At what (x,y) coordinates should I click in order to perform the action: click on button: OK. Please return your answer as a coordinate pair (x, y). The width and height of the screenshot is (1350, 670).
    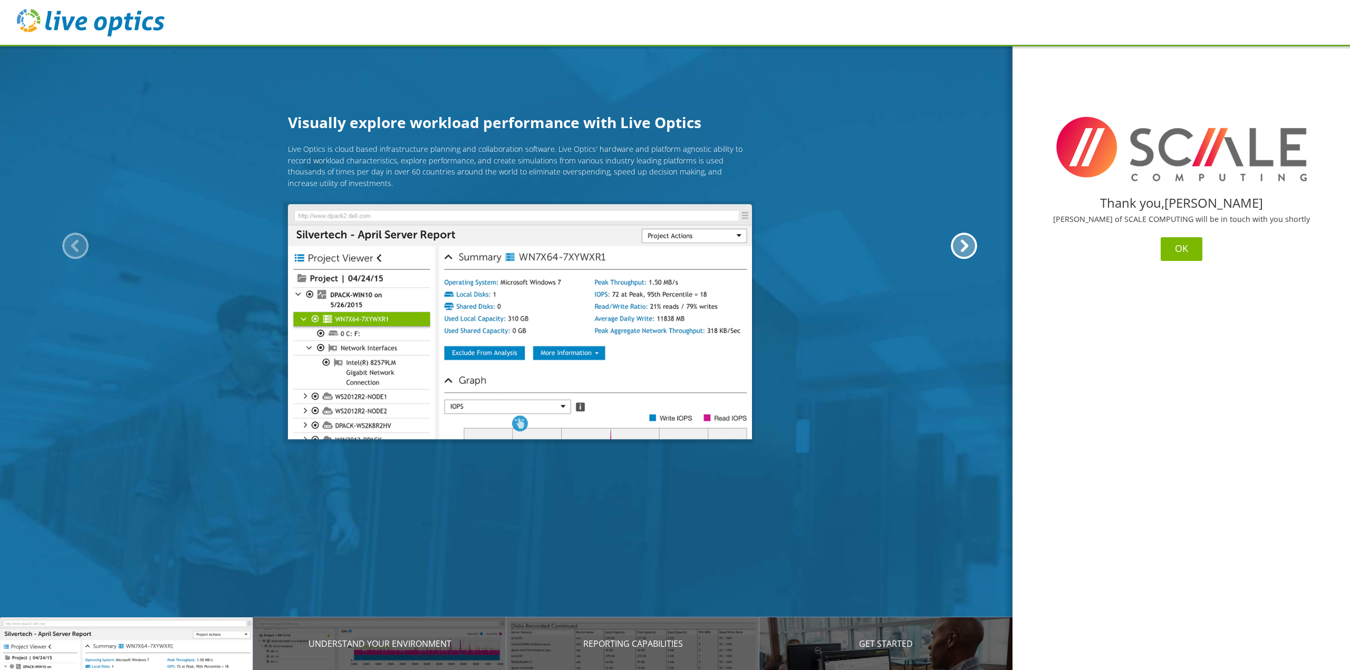
    Looking at the image, I should click on (1181, 249).